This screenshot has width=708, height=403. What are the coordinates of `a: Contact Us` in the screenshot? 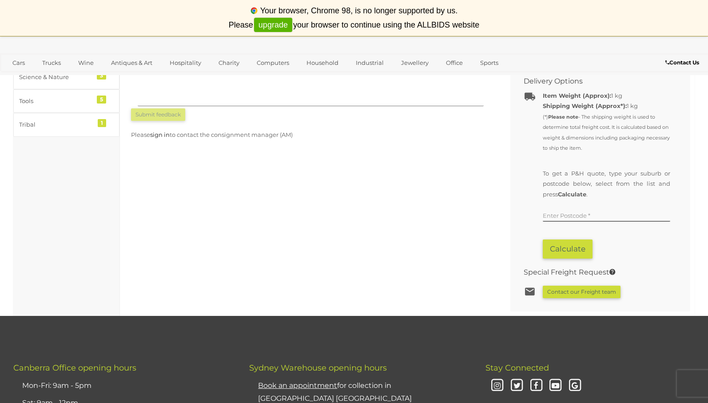 It's located at (684, 63).